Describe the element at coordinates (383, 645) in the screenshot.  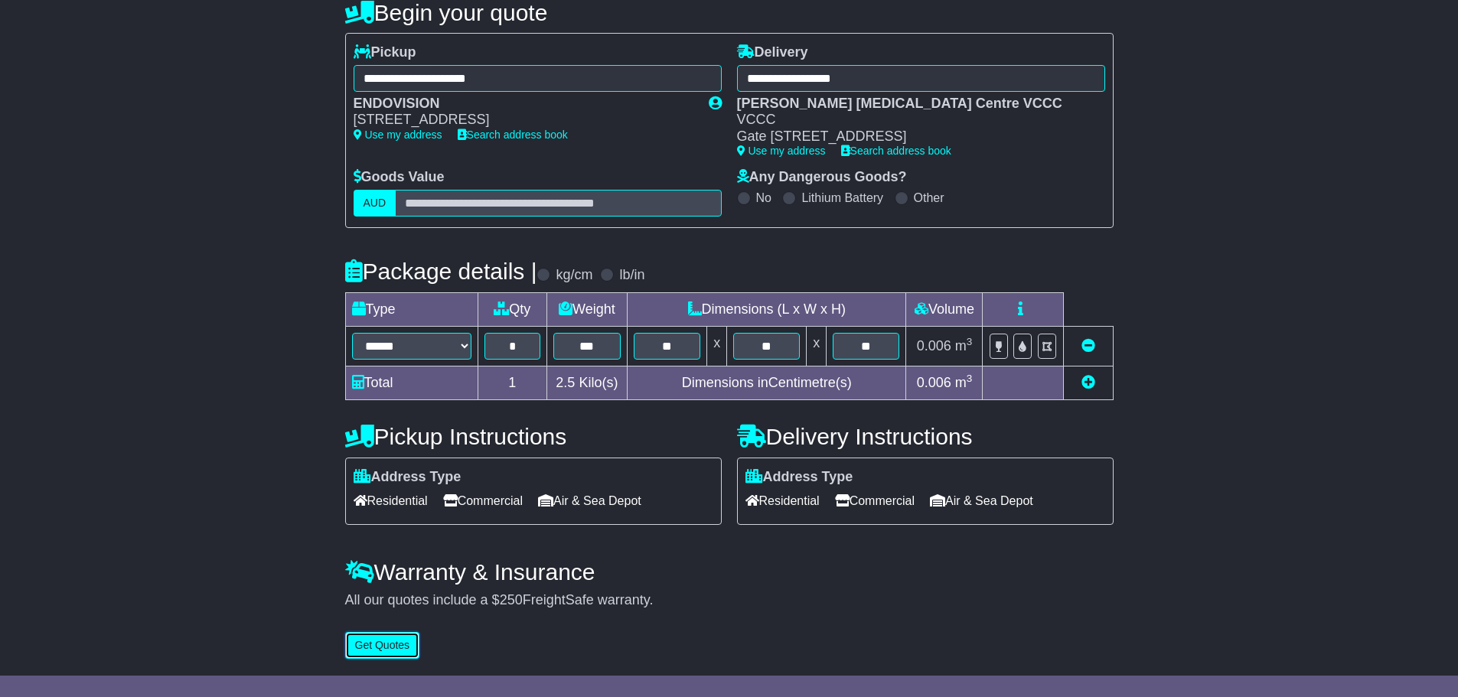
I see `button: Get Quotes` at that location.